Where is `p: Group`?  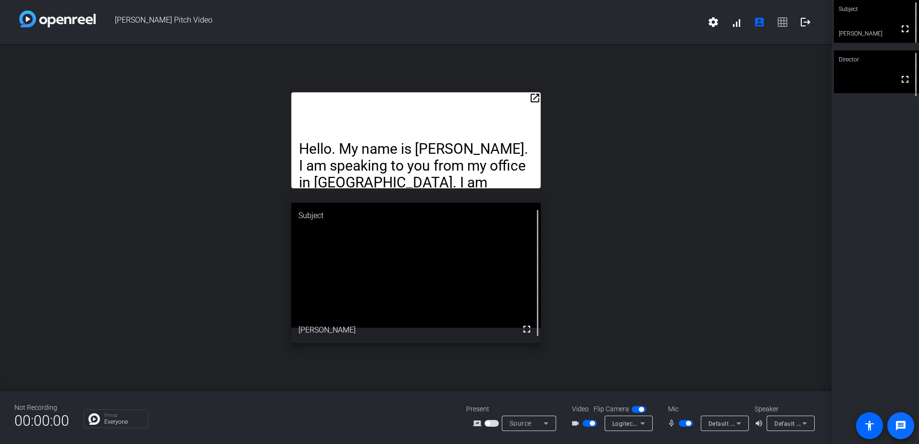
p: Group is located at coordinates (124, 415).